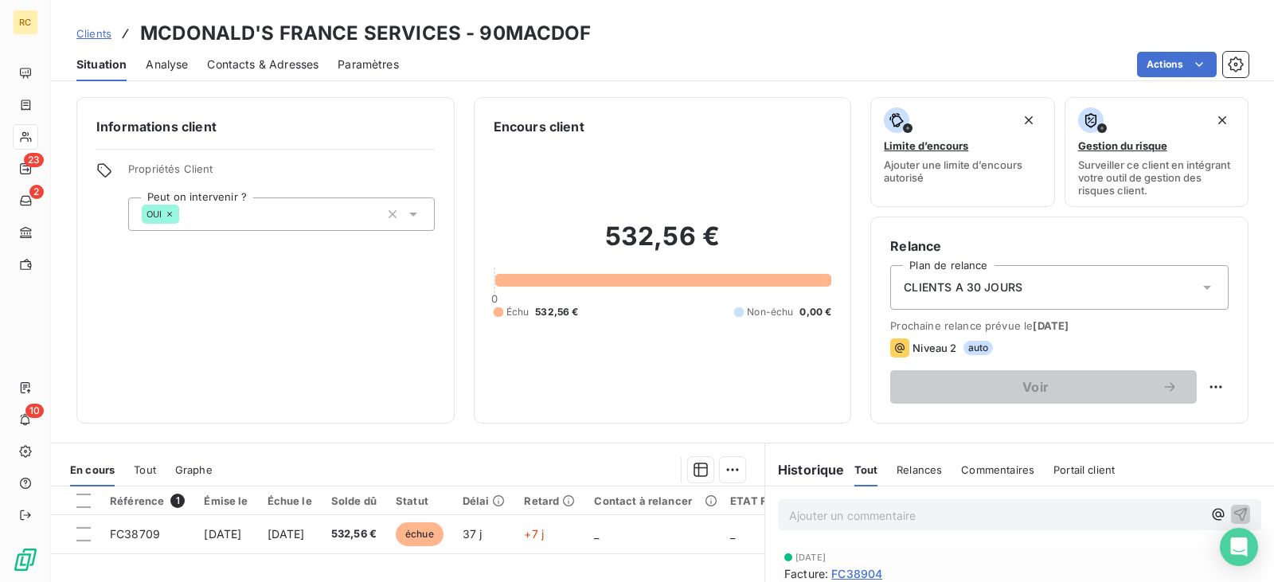 The height and width of the screenshot is (582, 1274). I want to click on span: échue, so click(420, 534).